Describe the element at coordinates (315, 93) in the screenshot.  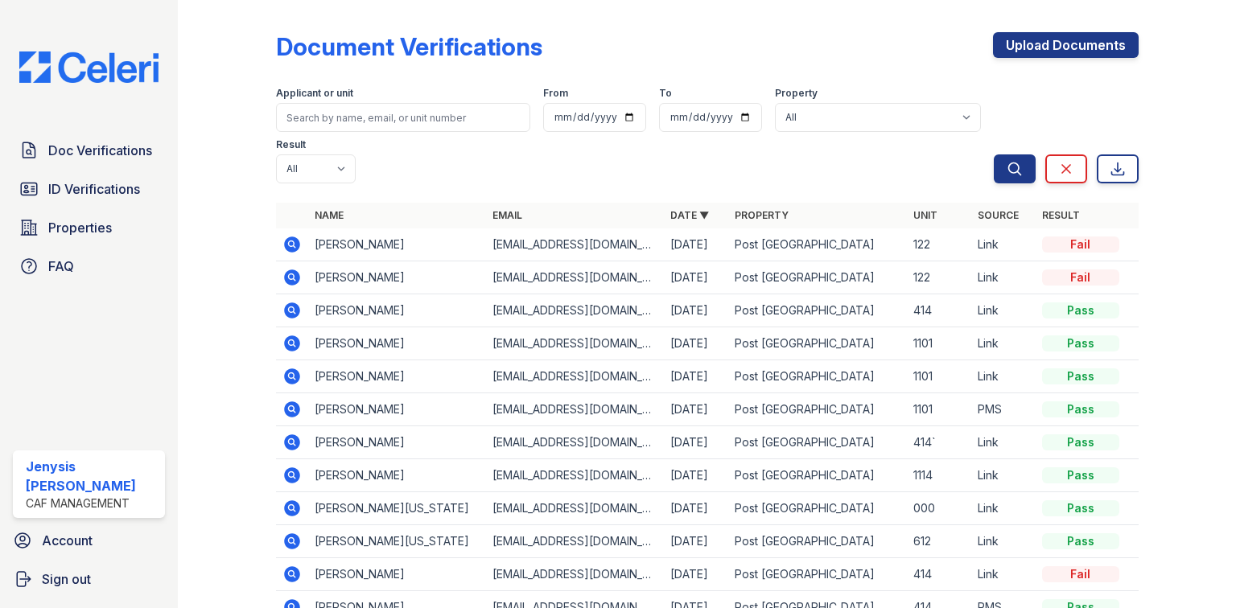
I see `label: Applicant or unit` at that location.